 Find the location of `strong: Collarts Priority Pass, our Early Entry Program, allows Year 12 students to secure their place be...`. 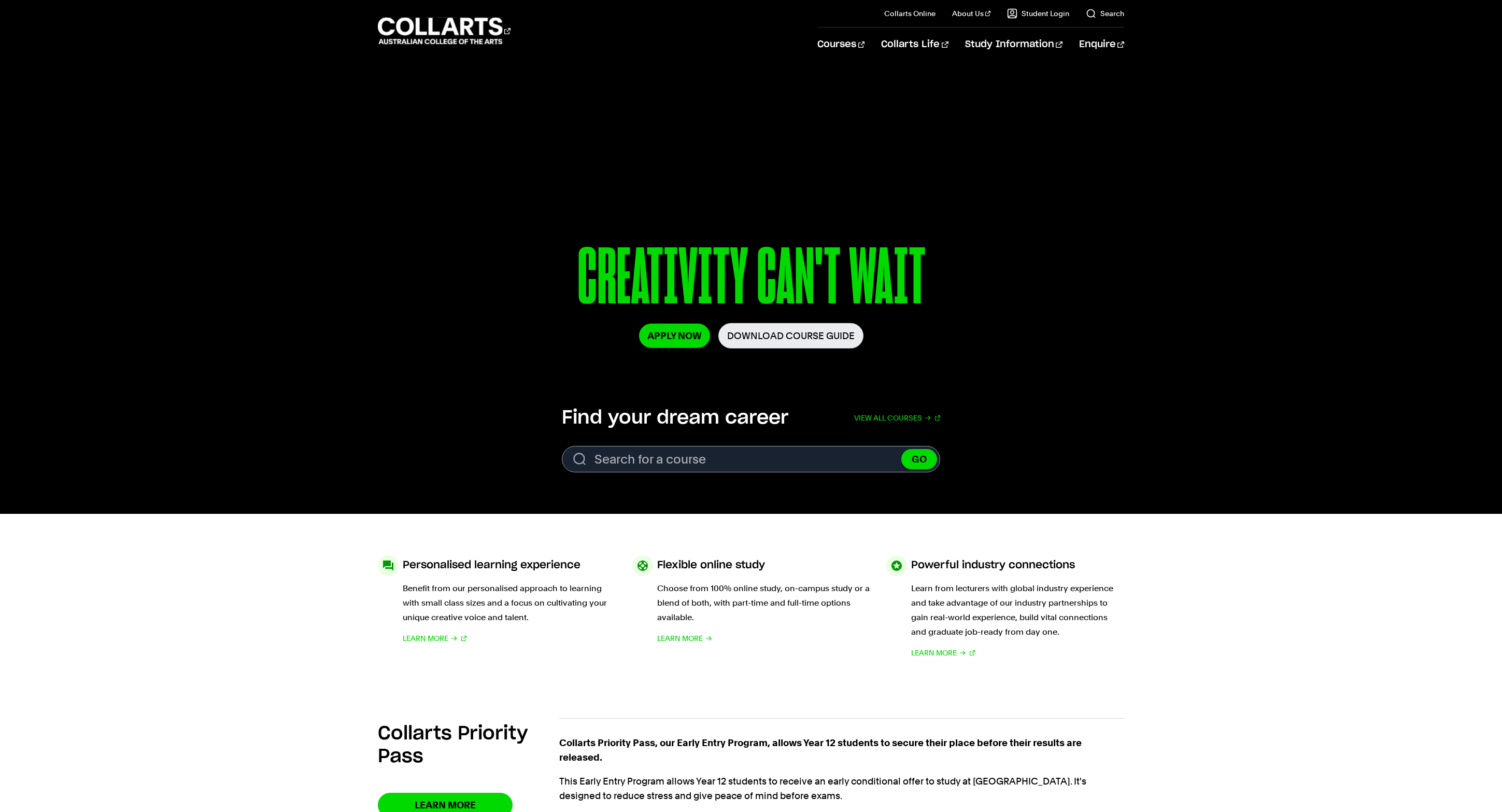

strong: Collarts Priority Pass, our Early Entry Program, allows Year 12 students to secure their place be... is located at coordinates (820, 749).